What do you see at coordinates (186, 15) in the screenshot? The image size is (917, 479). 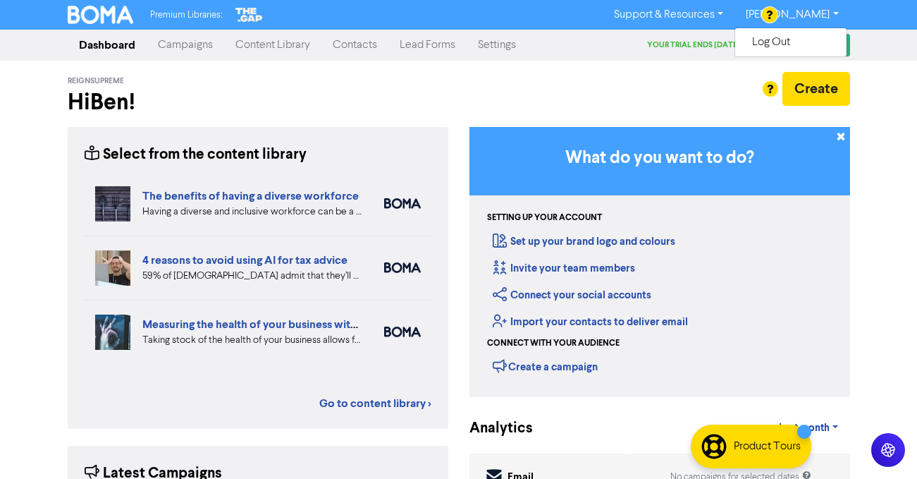 I see `span: Premium Libraries:` at bounding box center [186, 15].